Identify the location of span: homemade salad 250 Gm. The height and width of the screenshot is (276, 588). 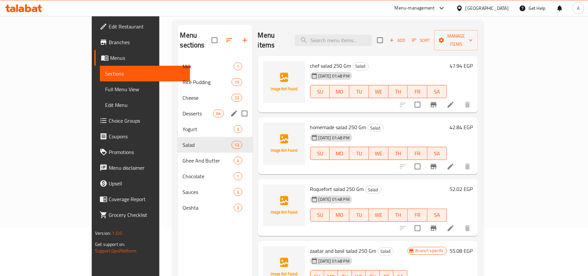
(338, 127).